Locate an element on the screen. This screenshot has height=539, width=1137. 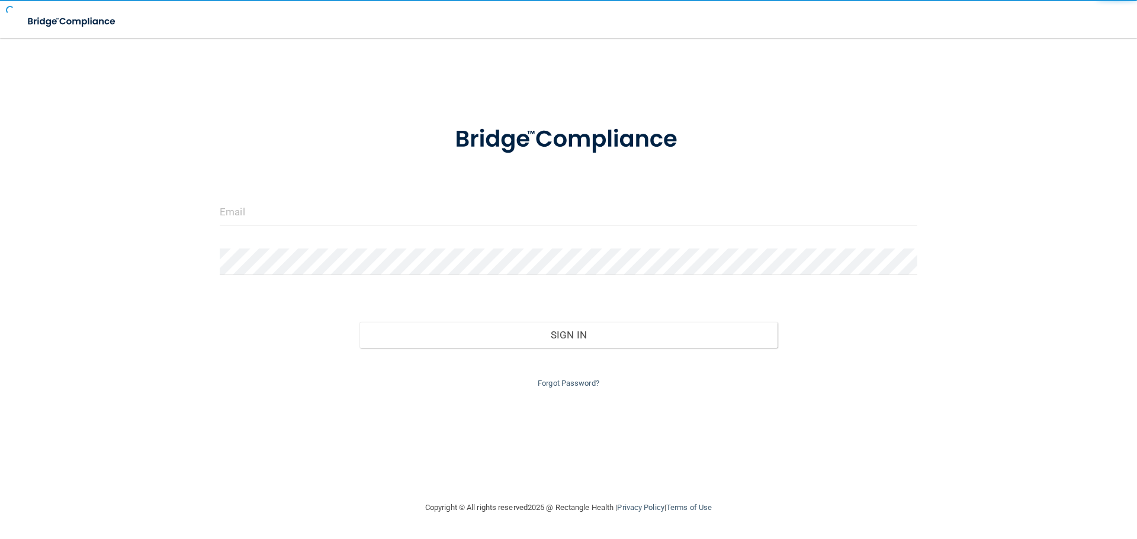
a: Privacy Policy is located at coordinates (640, 507).